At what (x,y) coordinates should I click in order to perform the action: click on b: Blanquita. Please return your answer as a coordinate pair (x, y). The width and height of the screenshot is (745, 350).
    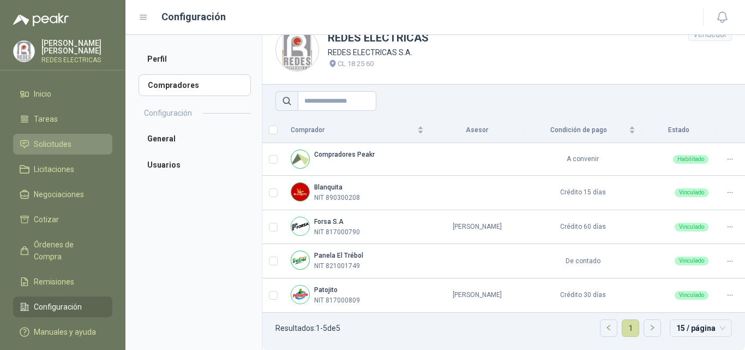
    Looking at the image, I should click on (328, 187).